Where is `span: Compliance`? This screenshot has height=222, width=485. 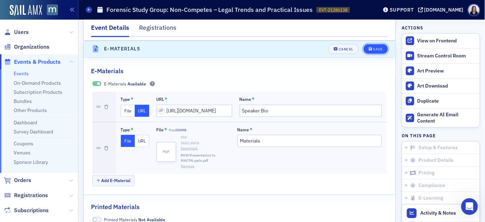 span: Compliance is located at coordinates (432, 186).